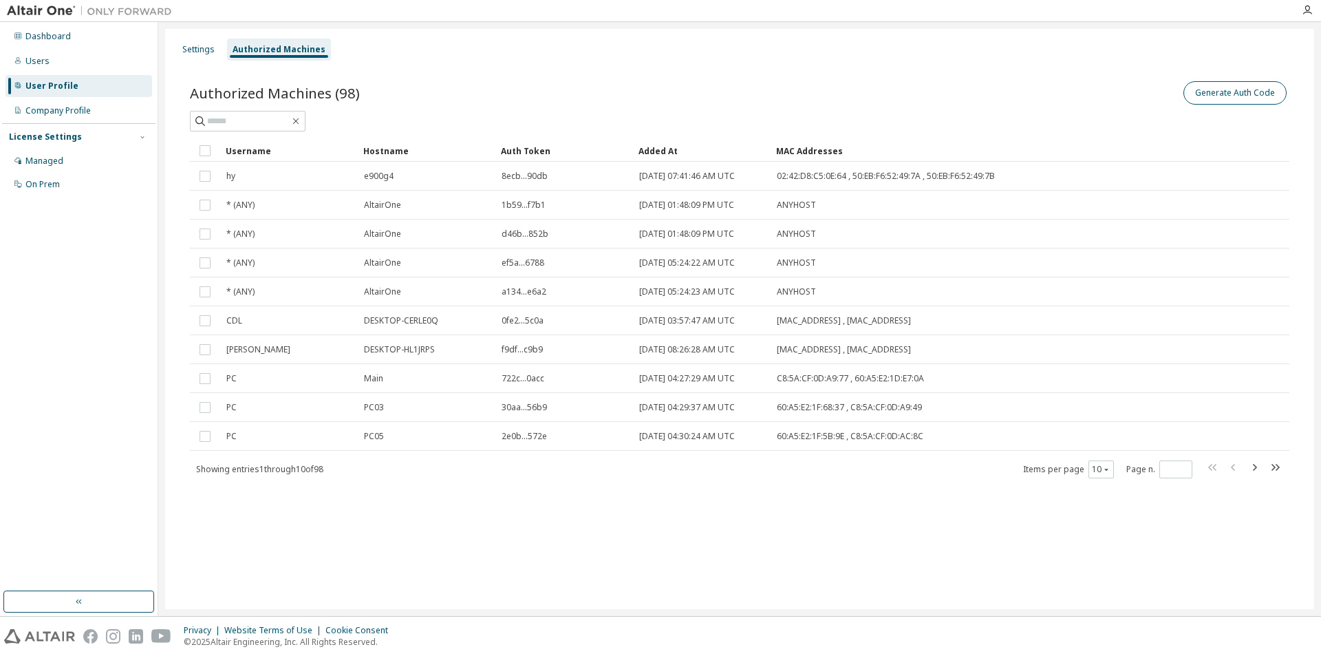 This screenshot has height=656, width=1321. I want to click on div: License Settings, so click(45, 137).